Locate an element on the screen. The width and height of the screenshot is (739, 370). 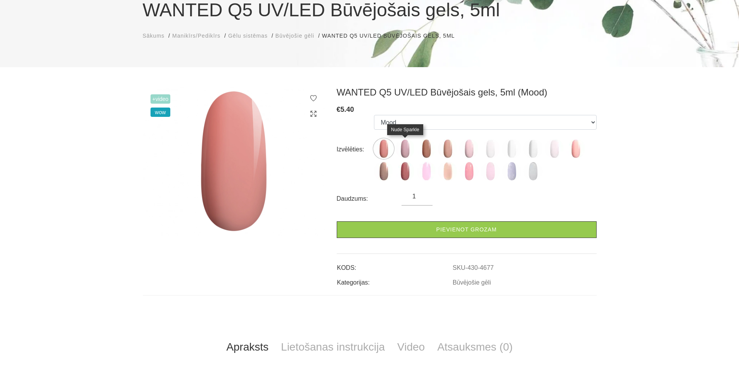
div: Daudzums: is located at coordinates (369, 199).